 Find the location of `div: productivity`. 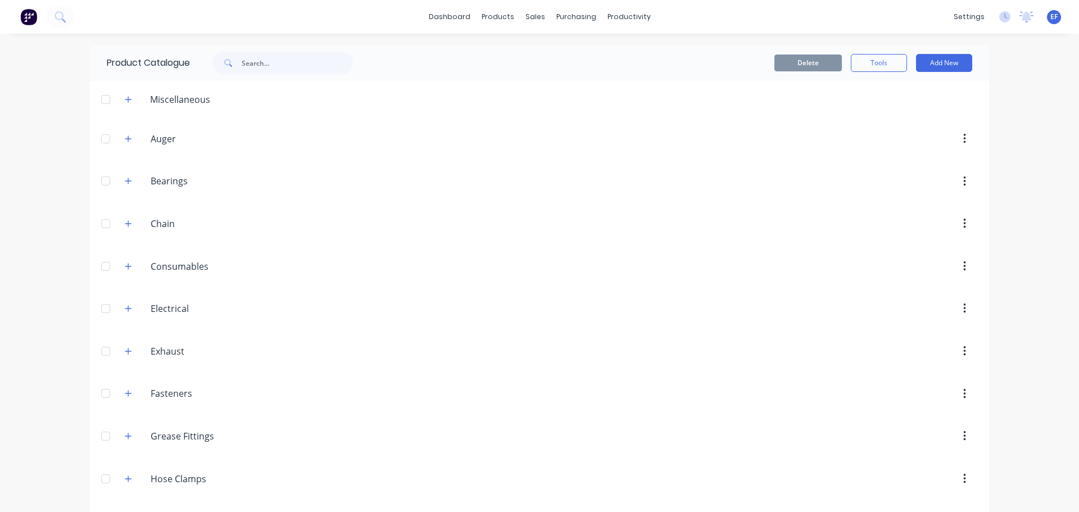

div: productivity is located at coordinates (629, 17).